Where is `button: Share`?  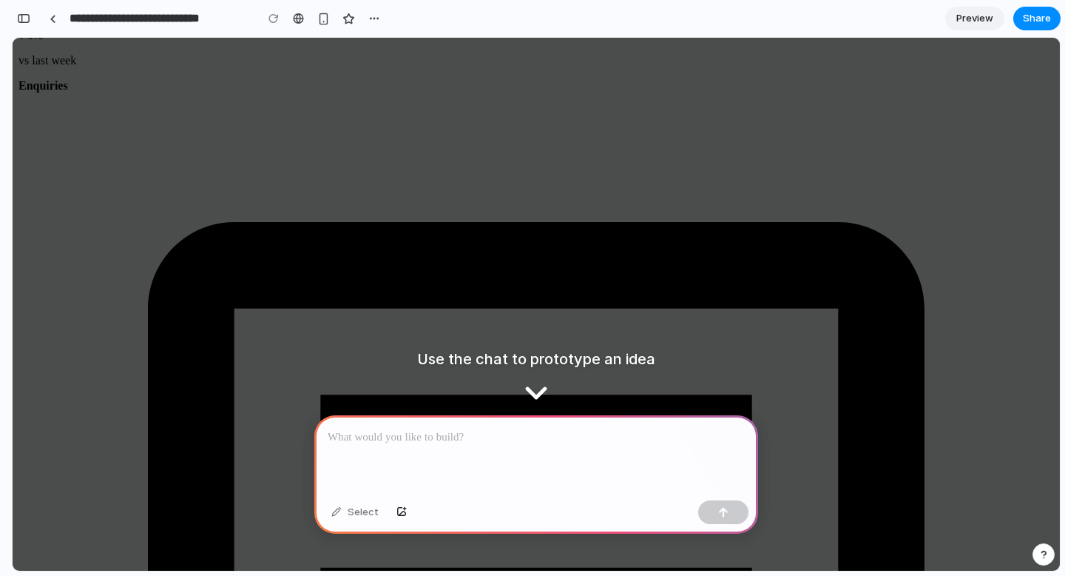 button: Share is located at coordinates (1037, 18).